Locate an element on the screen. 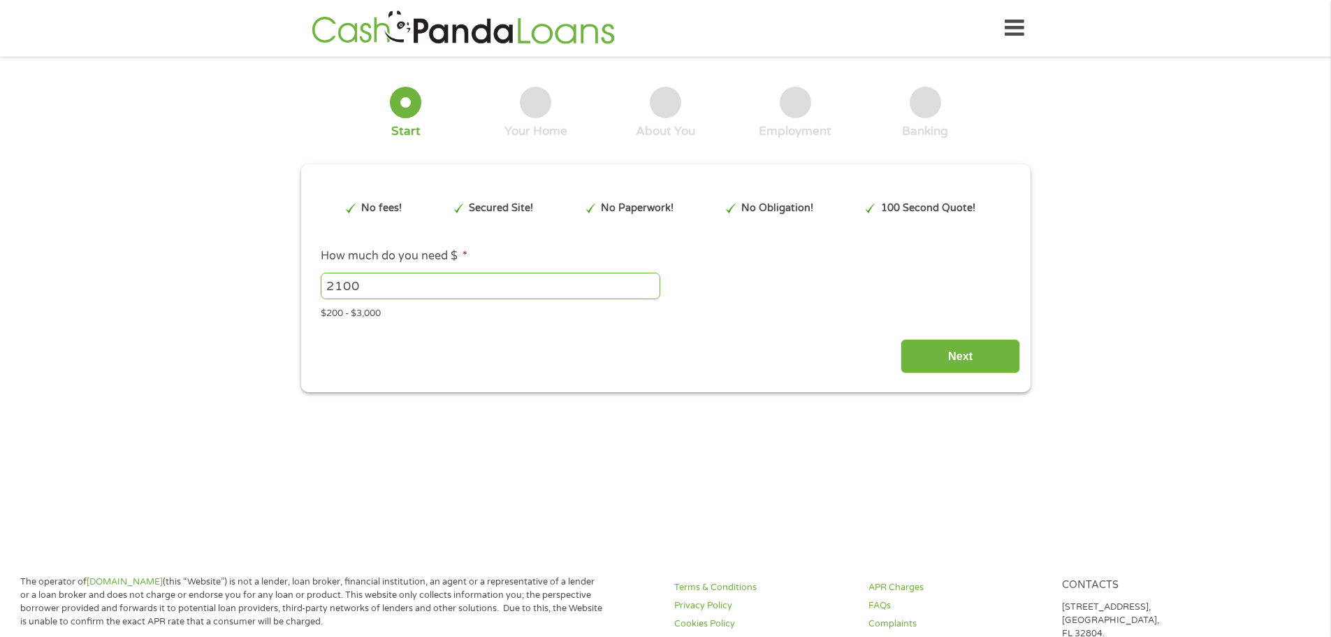 The image size is (1331, 637). img: GetLoanNow Logo is located at coordinates (463, 28).